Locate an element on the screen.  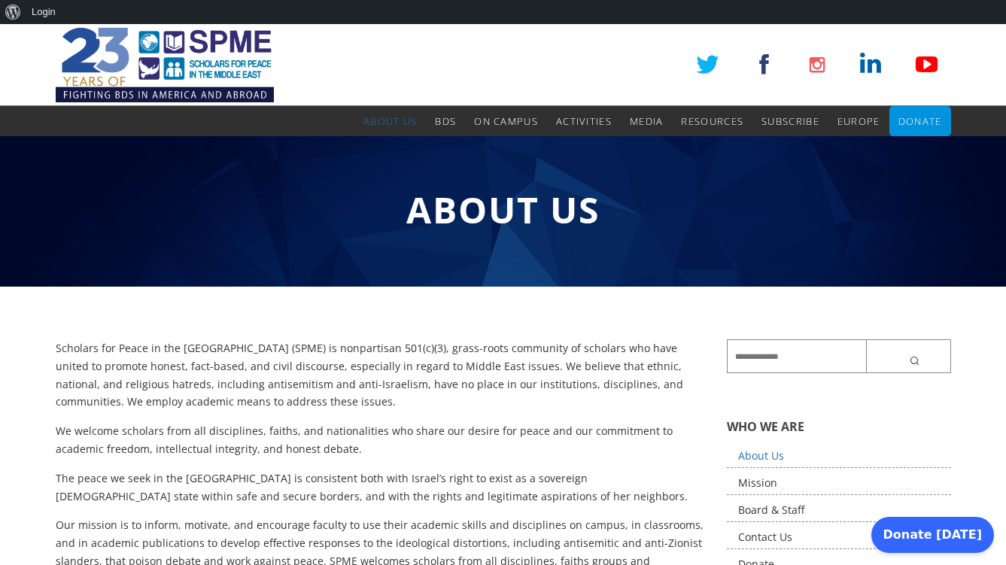
a: On Campus is located at coordinates (506, 121).